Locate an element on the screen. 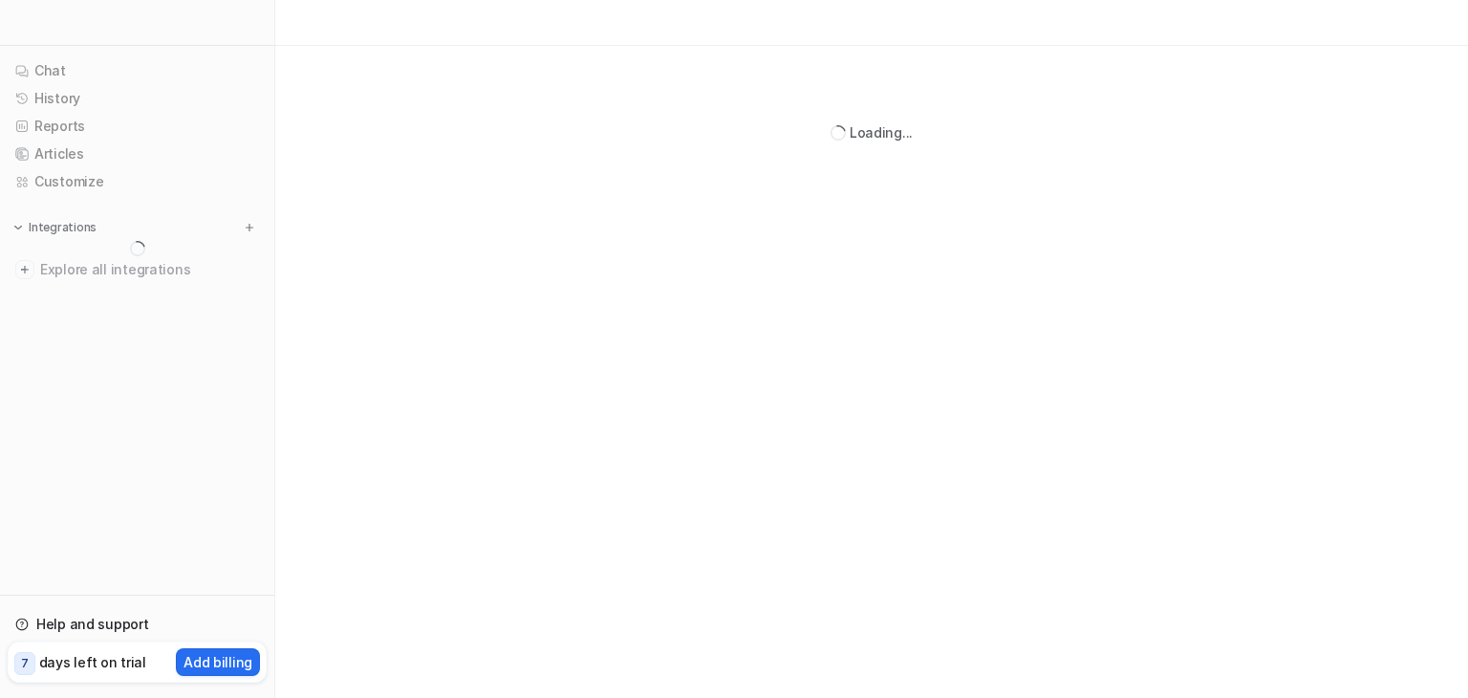 This screenshot has height=698, width=1468. p: 7 is located at coordinates (25, 663).